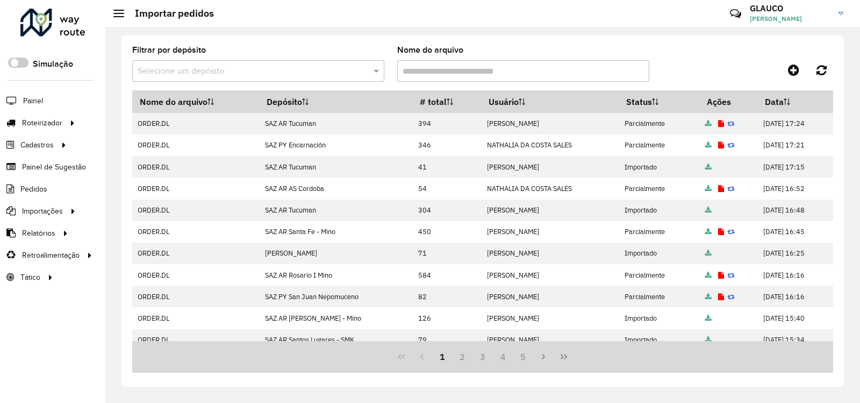 Image resolution: width=860 pixels, height=403 pixels. I want to click on td: 41, so click(447, 167).